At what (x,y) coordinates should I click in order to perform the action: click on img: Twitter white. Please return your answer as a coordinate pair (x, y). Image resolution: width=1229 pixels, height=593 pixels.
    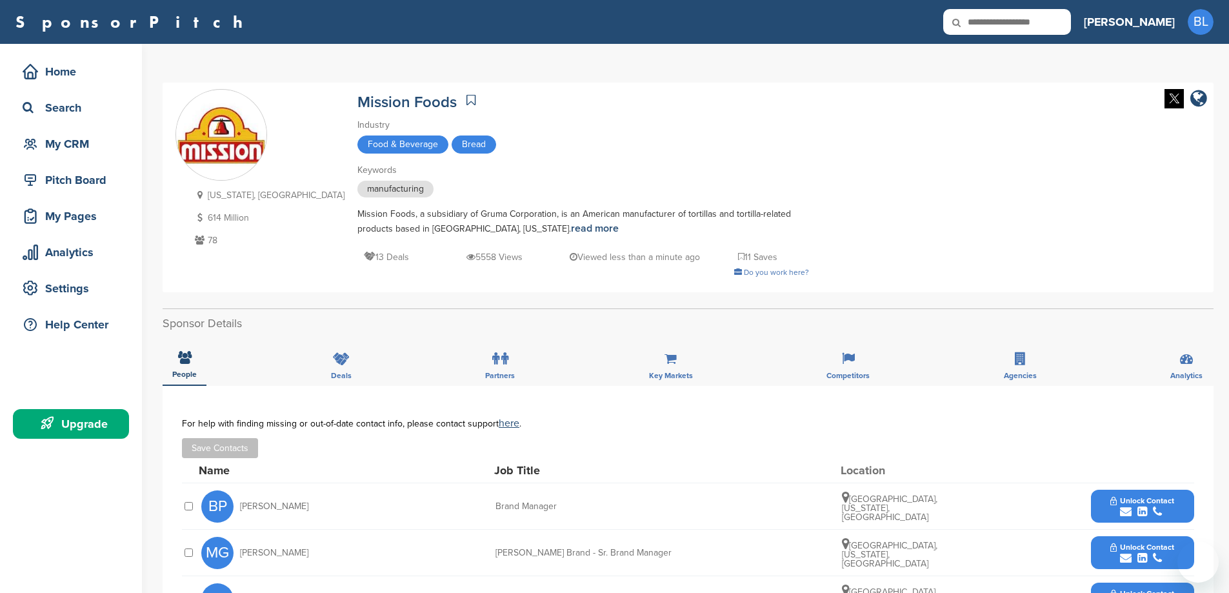
    Looking at the image, I should click on (1174, 99).